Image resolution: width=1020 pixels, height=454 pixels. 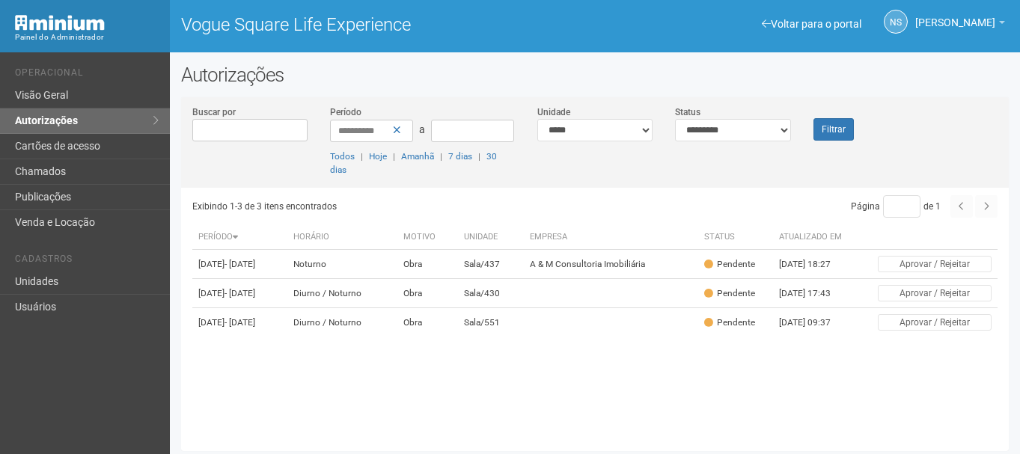 I want to click on th: Unidade, so click(x=491, y=237).